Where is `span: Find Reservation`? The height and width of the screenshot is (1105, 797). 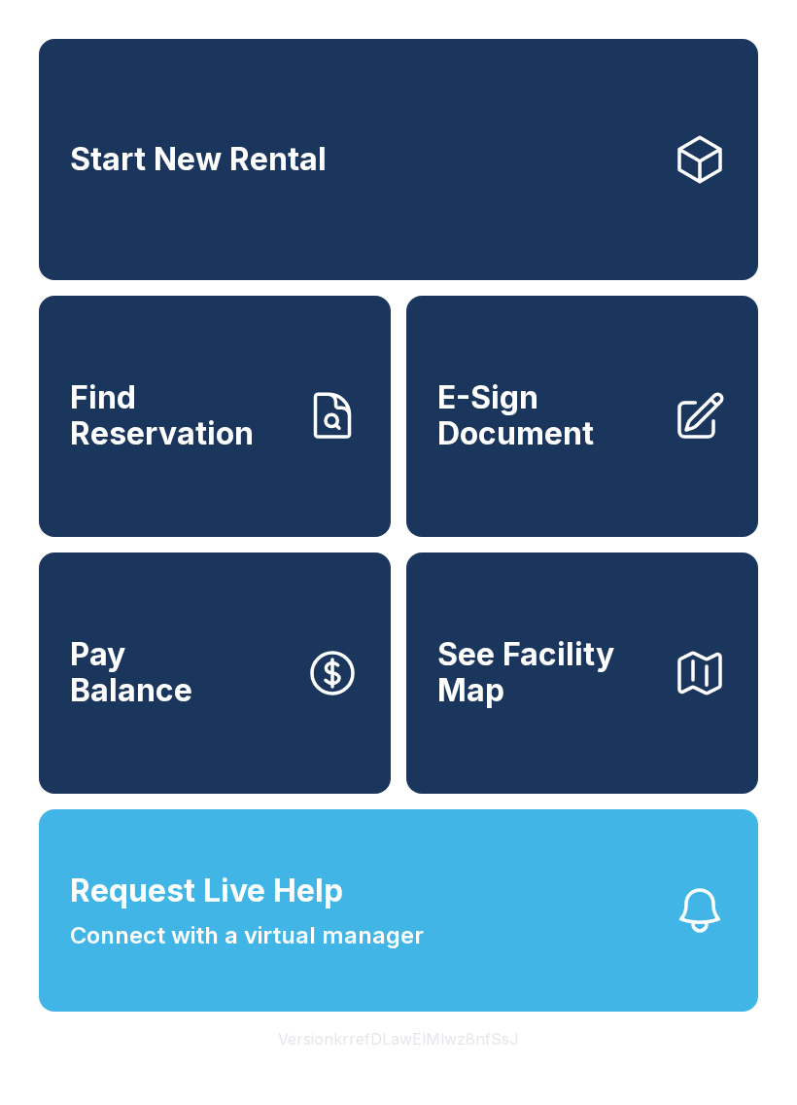
span: Find Reservation is located at coordinates (180, 415).